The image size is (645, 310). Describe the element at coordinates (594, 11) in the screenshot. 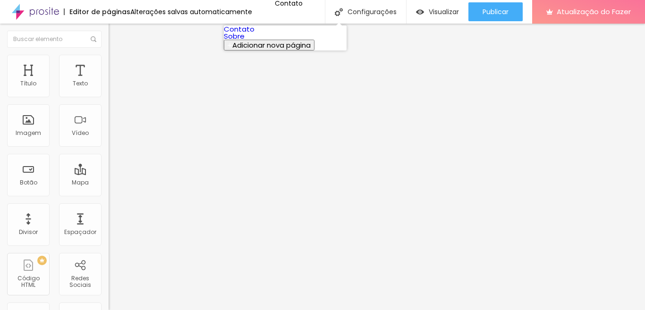

I see `font: Atualização do Fazer` at that location.